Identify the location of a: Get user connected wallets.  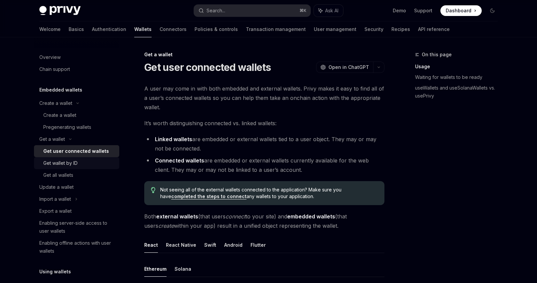
(77, 151).